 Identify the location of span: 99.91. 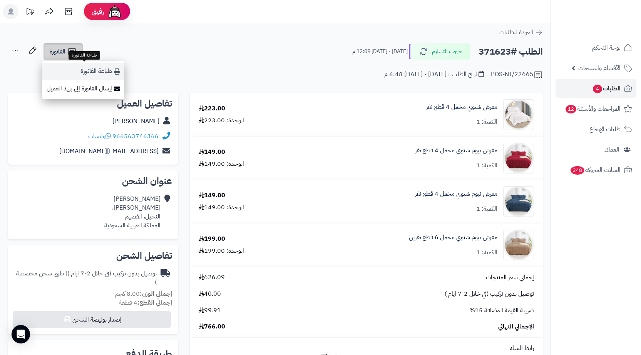
(210, 311).